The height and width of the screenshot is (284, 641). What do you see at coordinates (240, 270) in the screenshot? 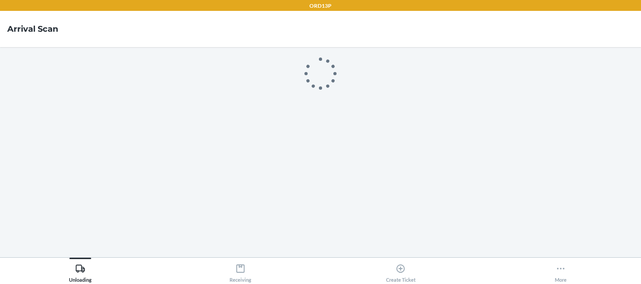
I see `button: Receiving` at bounding box center [240, 270].